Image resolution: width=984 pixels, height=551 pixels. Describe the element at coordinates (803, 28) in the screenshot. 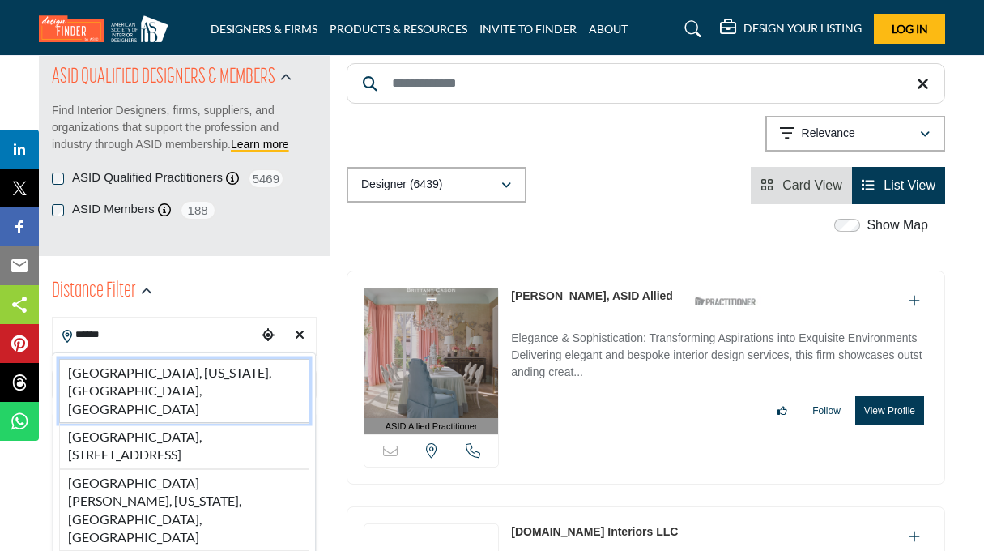

I see `h5: DESIGN YOUR LISTING` at that location.